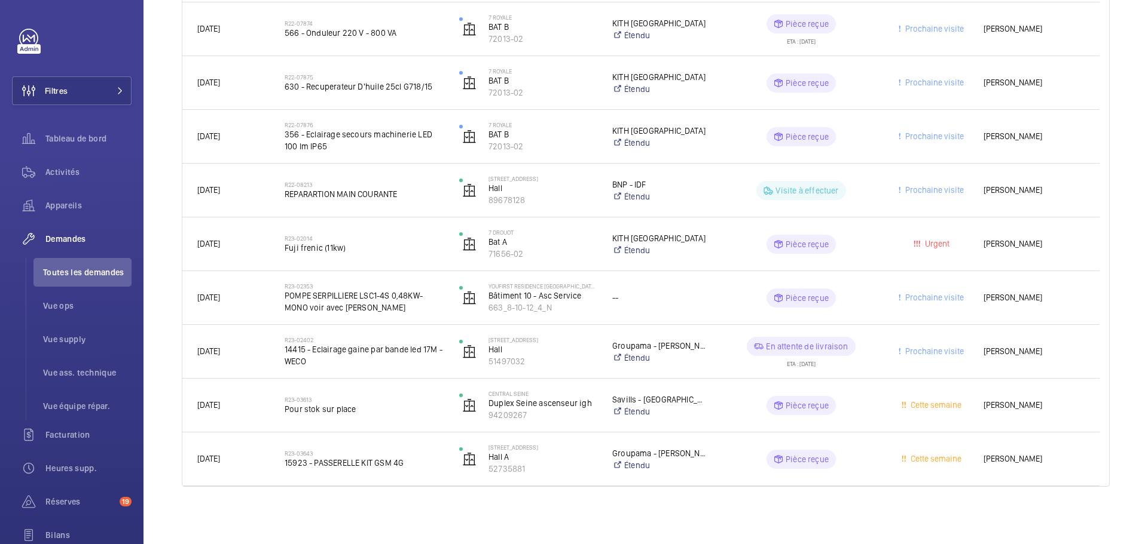  What do you see at coordinates (126, 502) in the screenshot?
I see `span: 19` at bounding box center [126, 502].